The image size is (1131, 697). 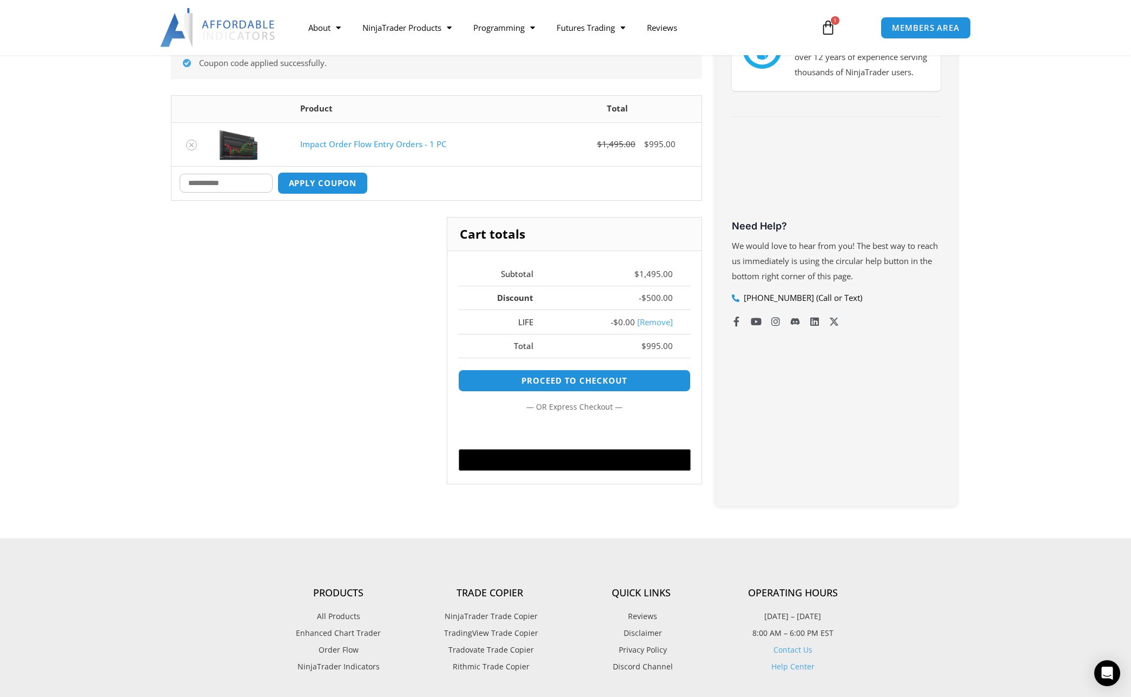 What do you see at coordinates (505, 274) in the screenshot?
I see `th: Subtotal` at bounding box center [505, 274].